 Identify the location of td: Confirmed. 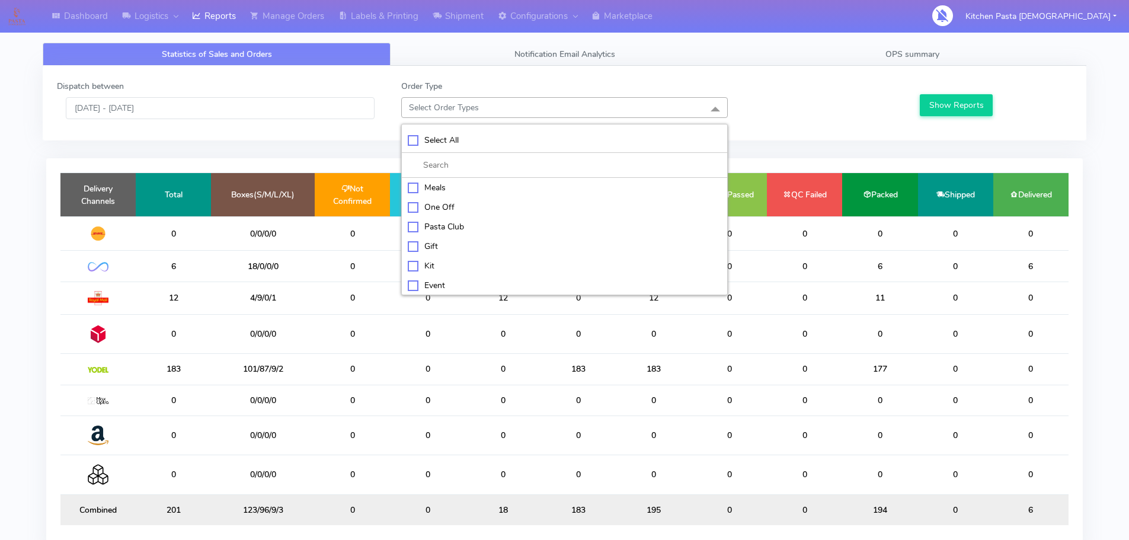
(427, 194).